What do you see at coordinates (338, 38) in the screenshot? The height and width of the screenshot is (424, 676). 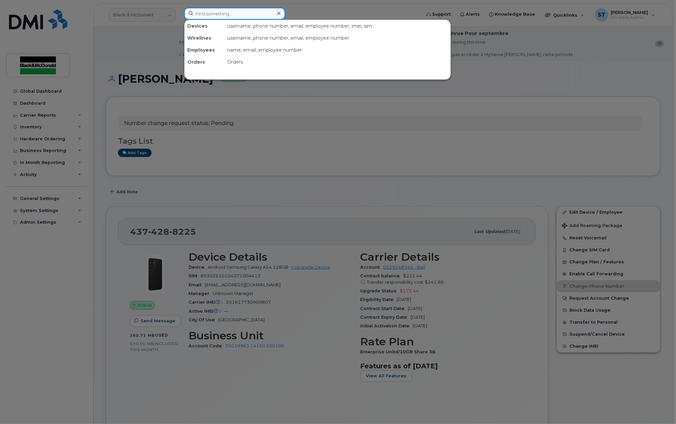 I see `div: username, phone number, email, employee number` at bounding box center [338, 38].